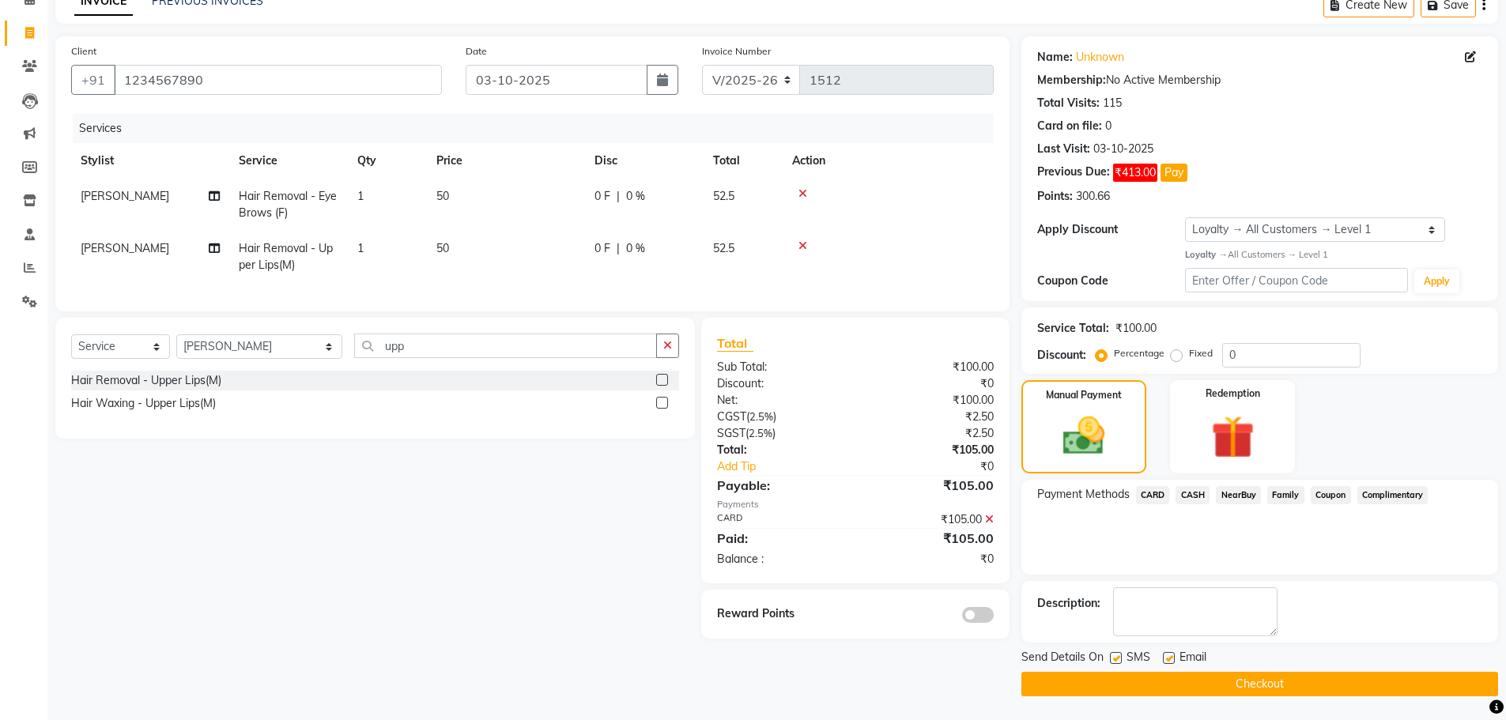 The width and height of the screenshot is (1506, 720). I want to click on a: Unknown, so click(1100, 57).